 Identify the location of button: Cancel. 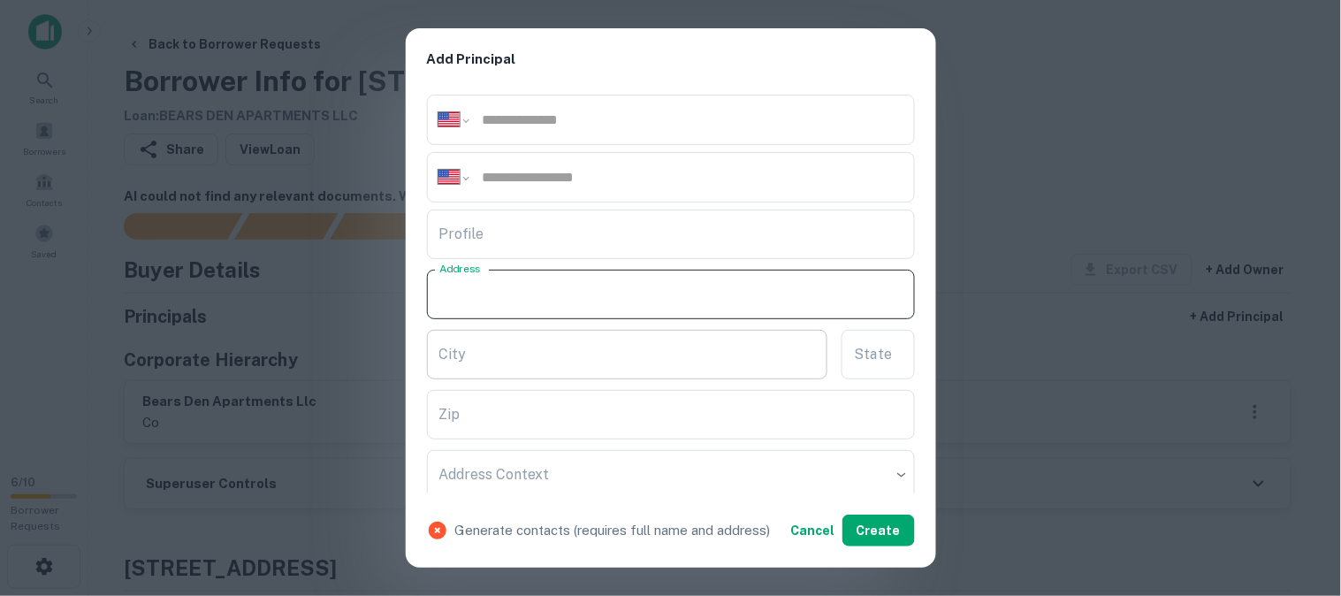
(813, 530).